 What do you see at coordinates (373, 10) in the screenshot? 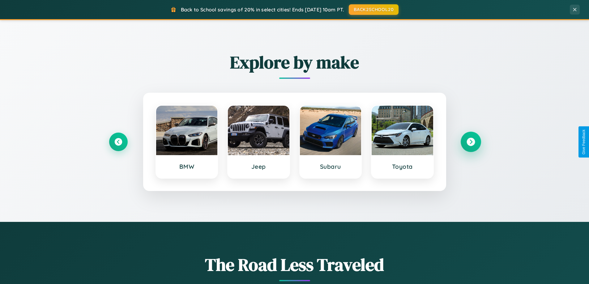
I see `button: BACK2SCHOOL20` at bounding box center [373, 10].